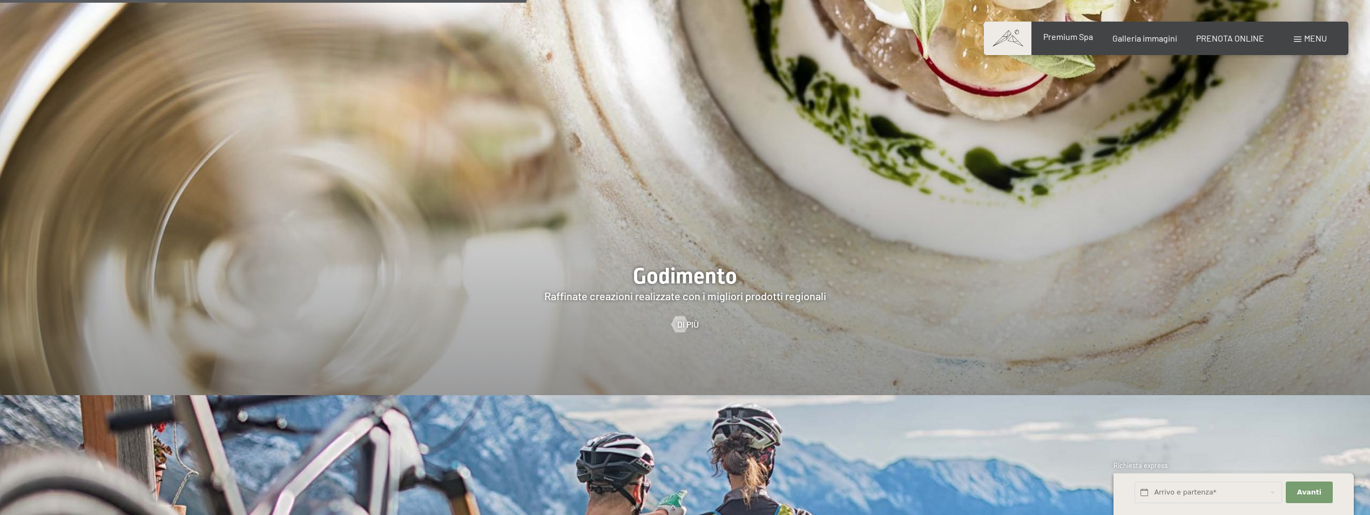  What do you see at coordinates (1140, 465) in the screenshot?
I see `span: Richiesta express` at bounding box center [1140, 465].